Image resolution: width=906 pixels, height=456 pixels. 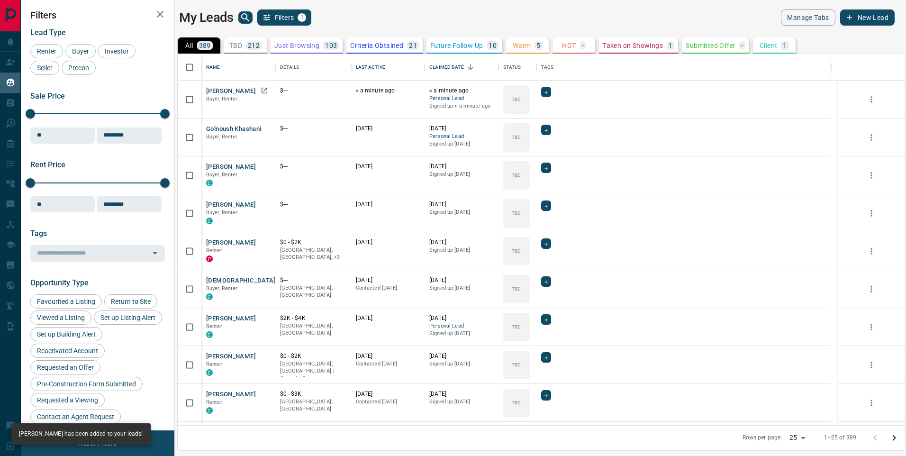 I want to click on span: 1, so click(x=302, y=18).